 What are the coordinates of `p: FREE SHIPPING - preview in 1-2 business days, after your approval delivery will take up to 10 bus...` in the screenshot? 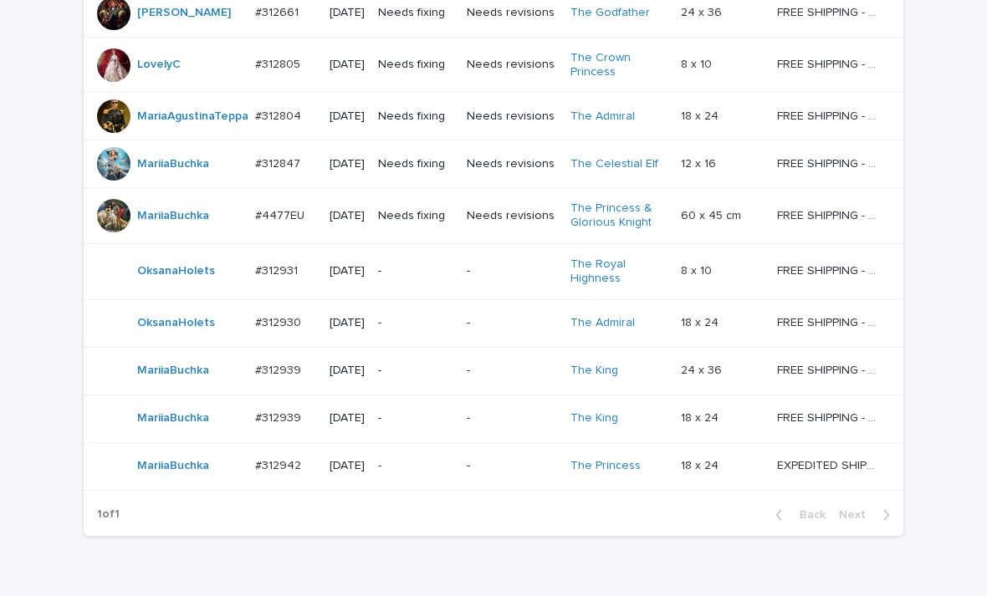 It's located at (828, 214).